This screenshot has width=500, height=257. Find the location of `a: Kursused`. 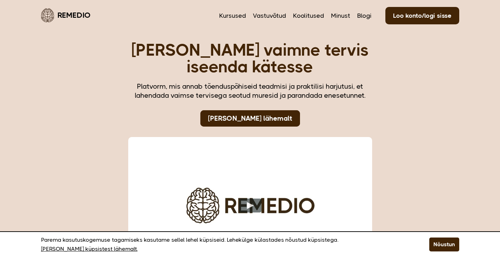

a: Kursused is located at coordinates (232, 16).